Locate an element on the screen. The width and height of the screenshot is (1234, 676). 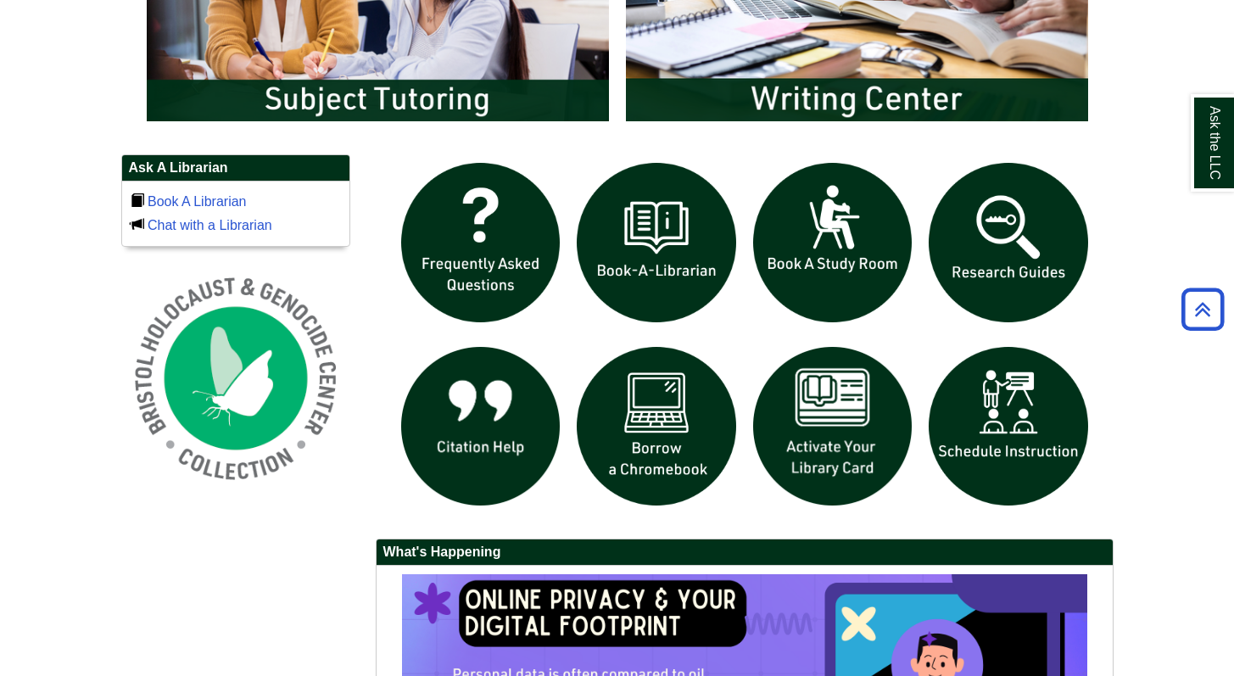
a: Back to Top is located at coordinates (1203, 309).